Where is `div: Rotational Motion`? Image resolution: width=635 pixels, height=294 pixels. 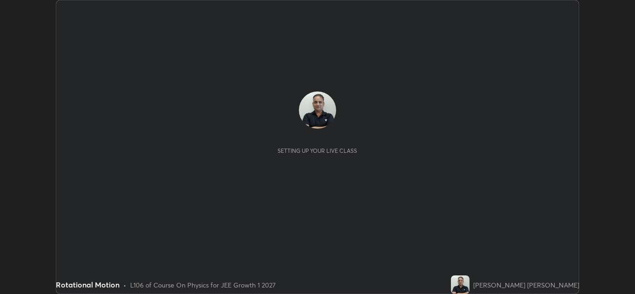 div: Rotational Motion is located at coordinates (87, 285).